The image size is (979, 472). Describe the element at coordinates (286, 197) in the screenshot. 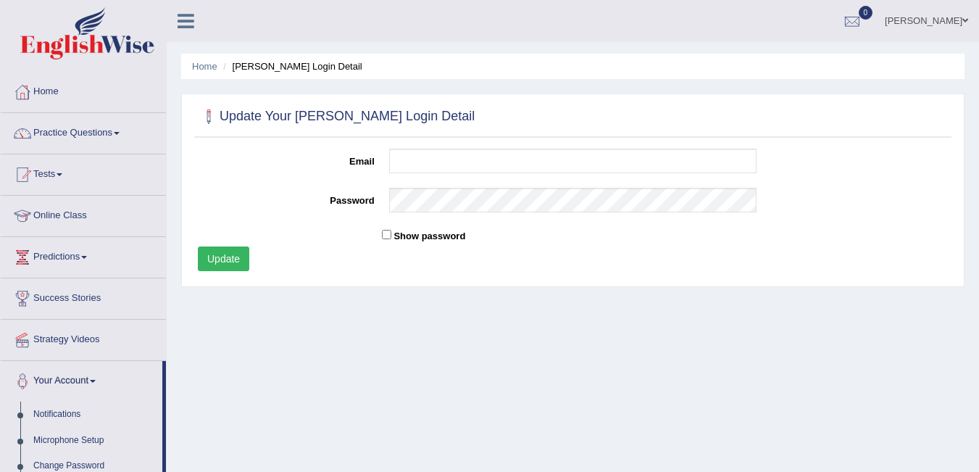

I see `label: Password` at that location.